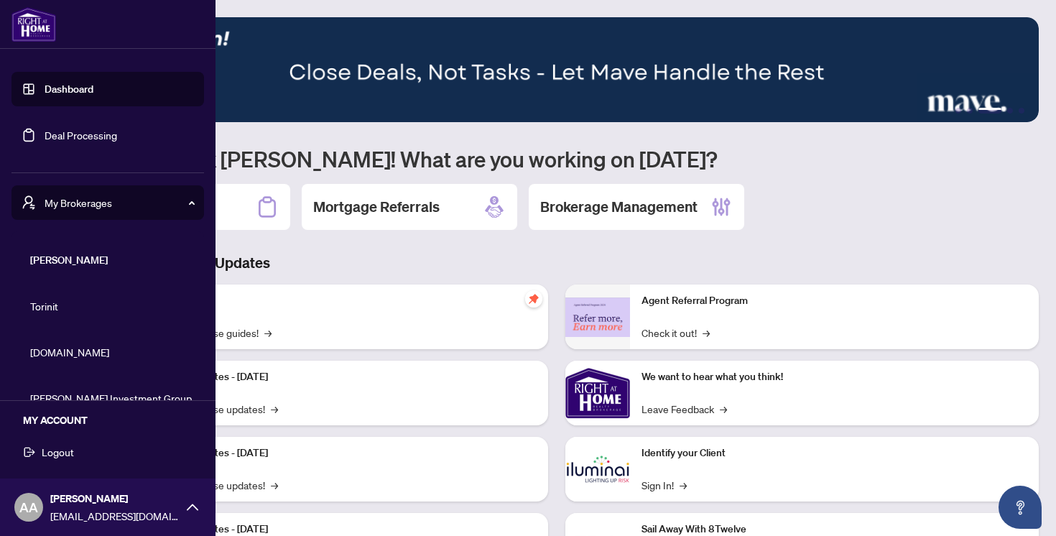 The height and width of the screenshot is (536, 1056). I want to click on h5: MY ACCOUNT, so click(114, 420).